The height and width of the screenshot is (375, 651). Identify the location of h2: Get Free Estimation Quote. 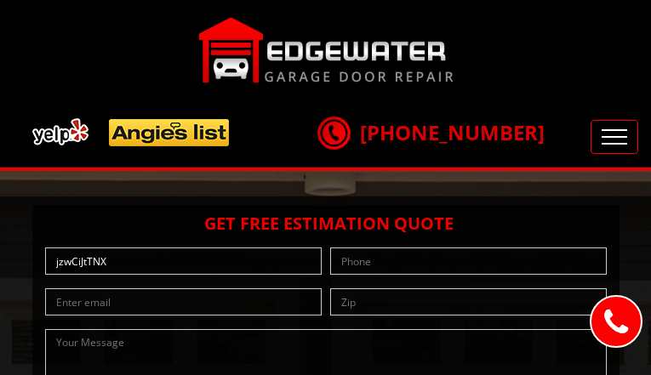
(326, 224).